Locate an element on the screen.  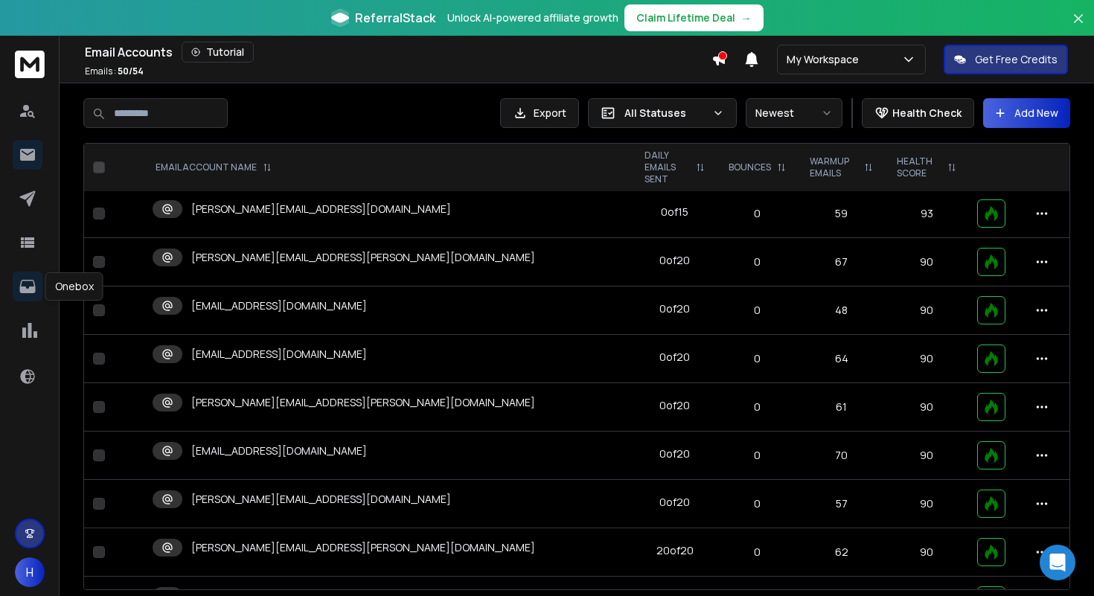
td: 64 is located at coordinates (841, 359).